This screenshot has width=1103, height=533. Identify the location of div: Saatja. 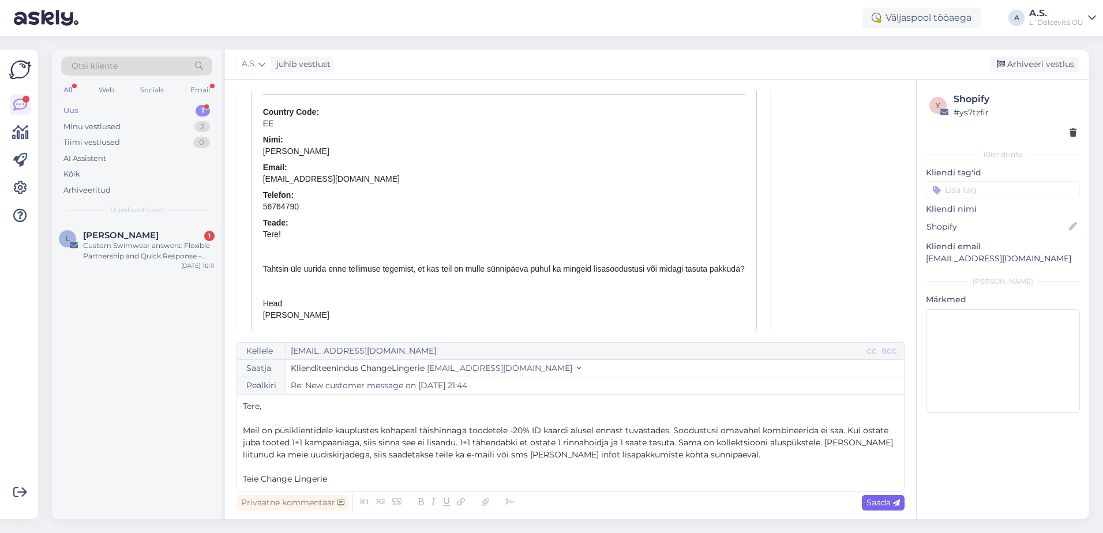
(261, 368).